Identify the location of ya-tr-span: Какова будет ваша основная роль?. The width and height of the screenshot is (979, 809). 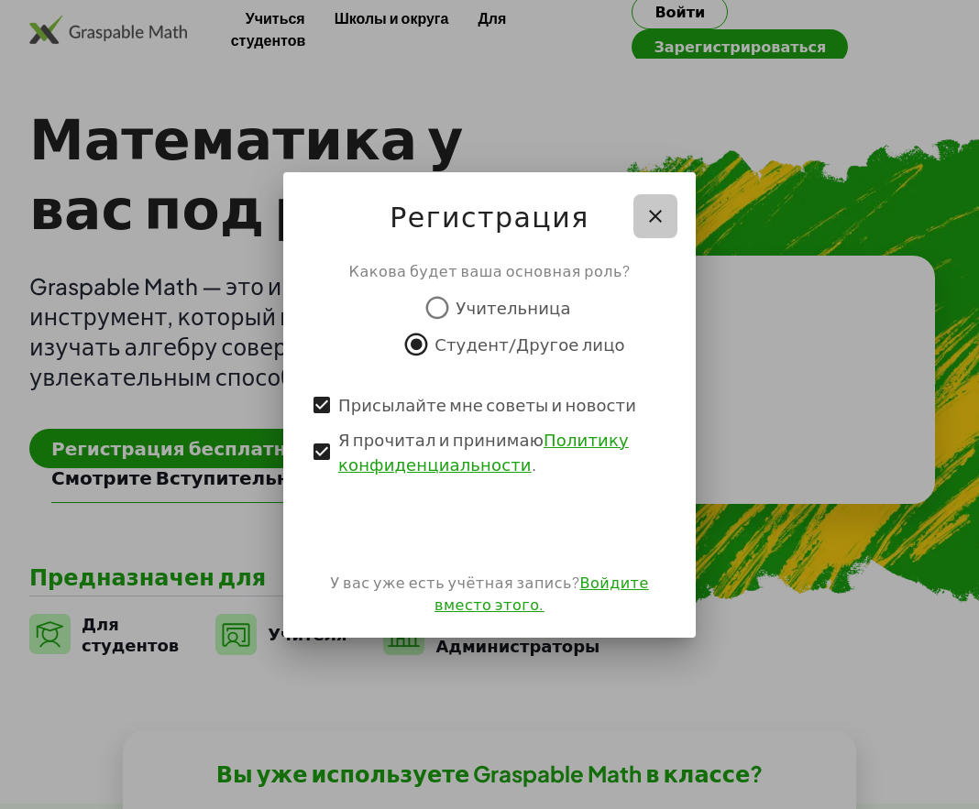
(489, 270).